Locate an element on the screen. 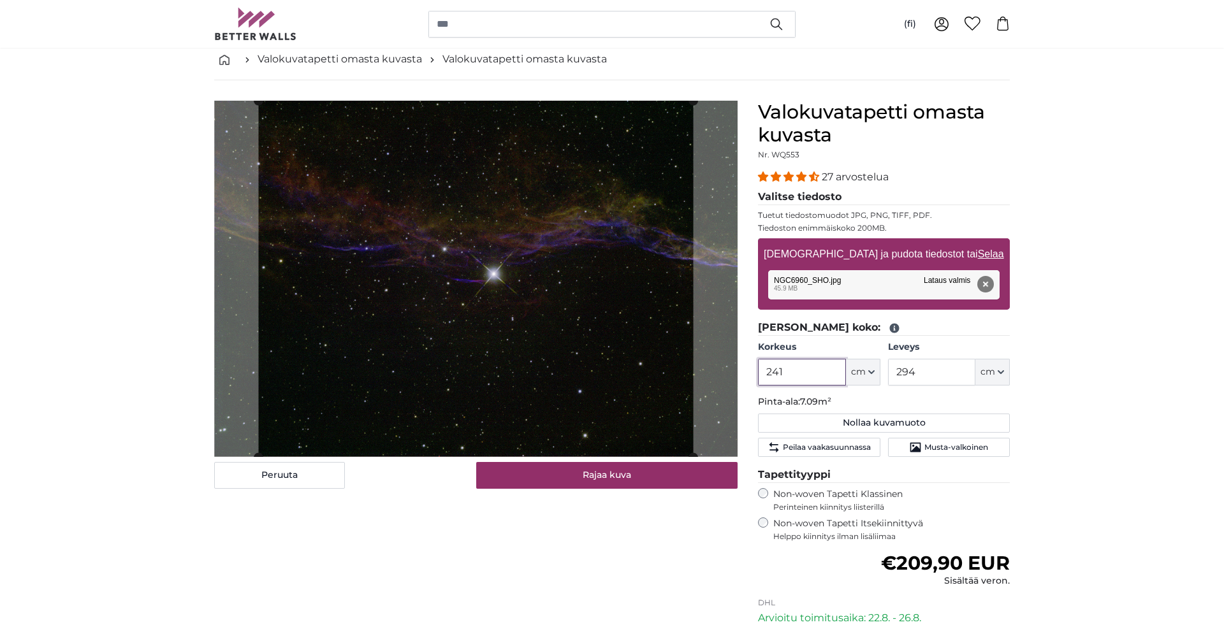 The width and height of the screenshot is (1224, 634). label: Non-woven Tapetti Itsekiinnittyvä is located at coordinates (891, 530).